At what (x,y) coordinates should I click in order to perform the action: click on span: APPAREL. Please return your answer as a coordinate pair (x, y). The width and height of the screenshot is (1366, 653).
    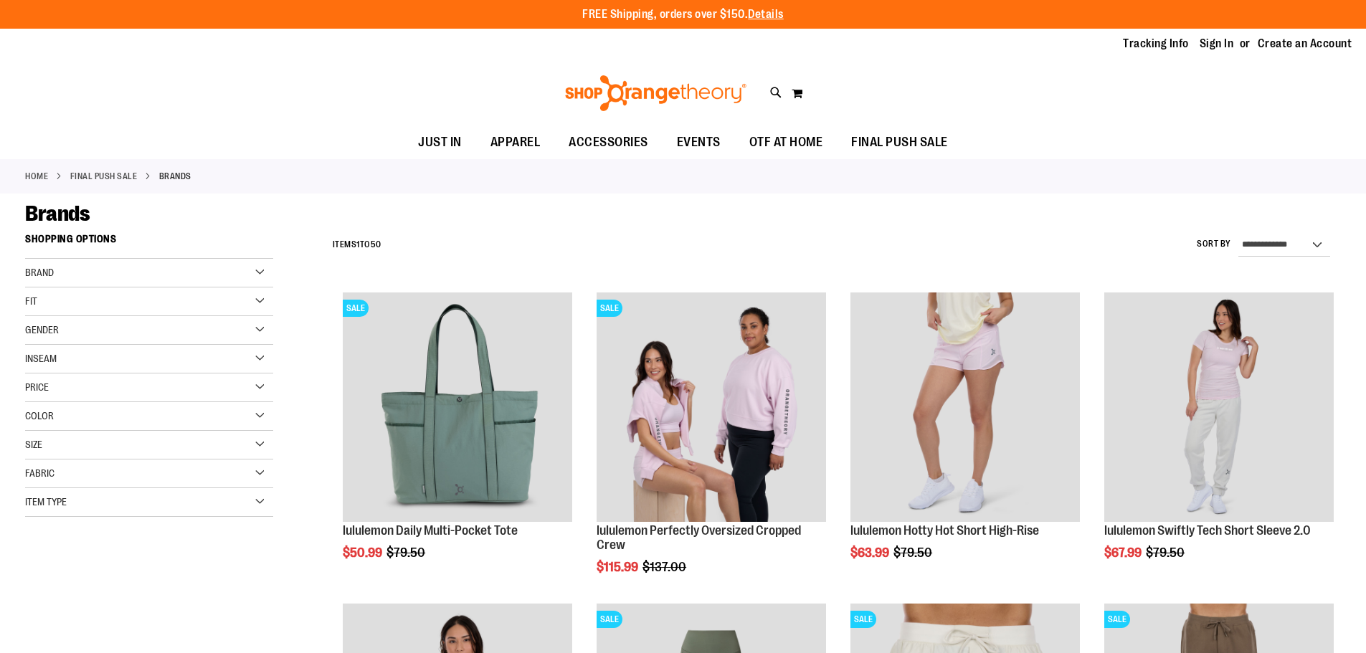
    Looking at the image, I should click on (516, 142).